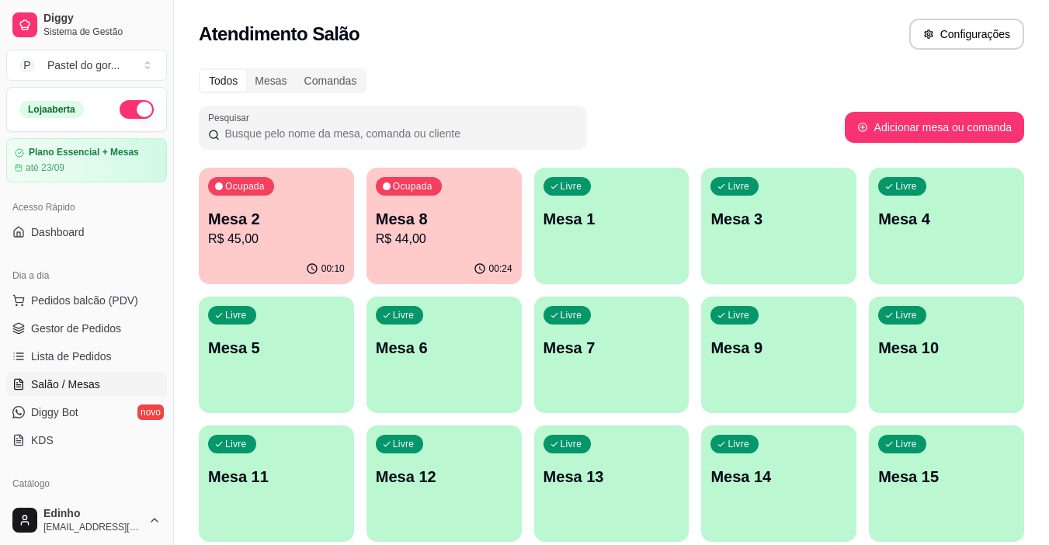  What do you see at coordinates (102, 32) in the screenshot?
I see `span: Sistema de Gestão` at bounding box center [102, 32].